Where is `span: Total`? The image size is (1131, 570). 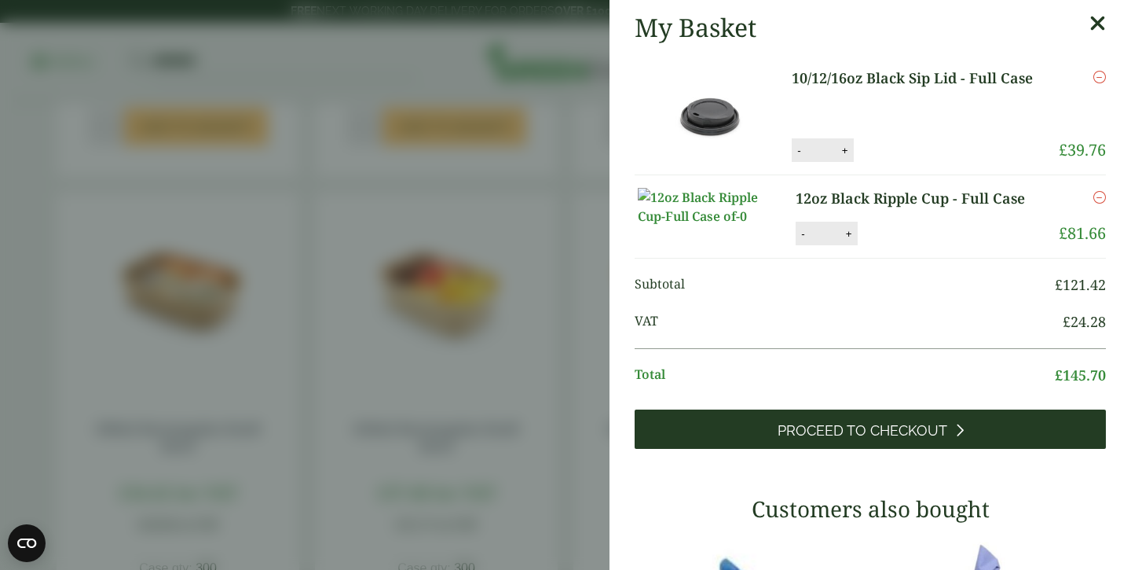 span: Total is located at coordinates (845, 375).